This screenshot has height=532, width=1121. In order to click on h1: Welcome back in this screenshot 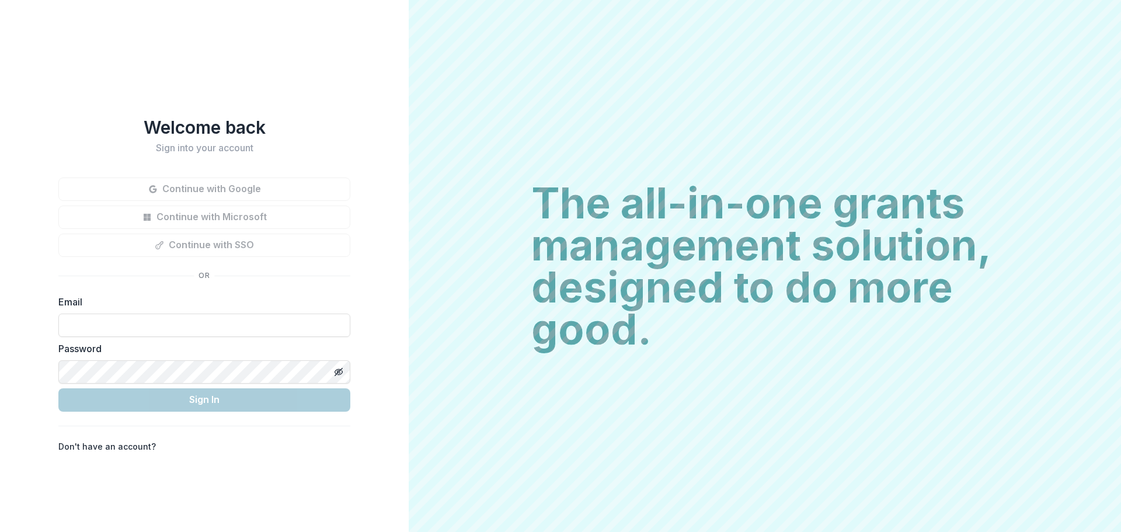, I will do `click(204, 127)`.